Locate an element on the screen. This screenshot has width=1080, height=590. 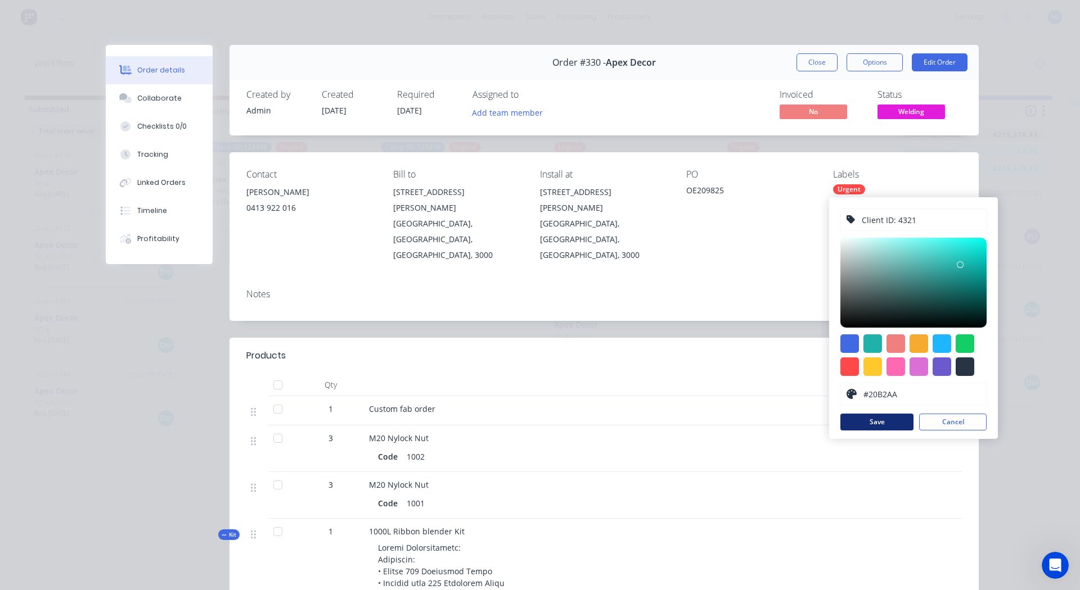
div: #1fb6ff is located at coordinates (941, 344).